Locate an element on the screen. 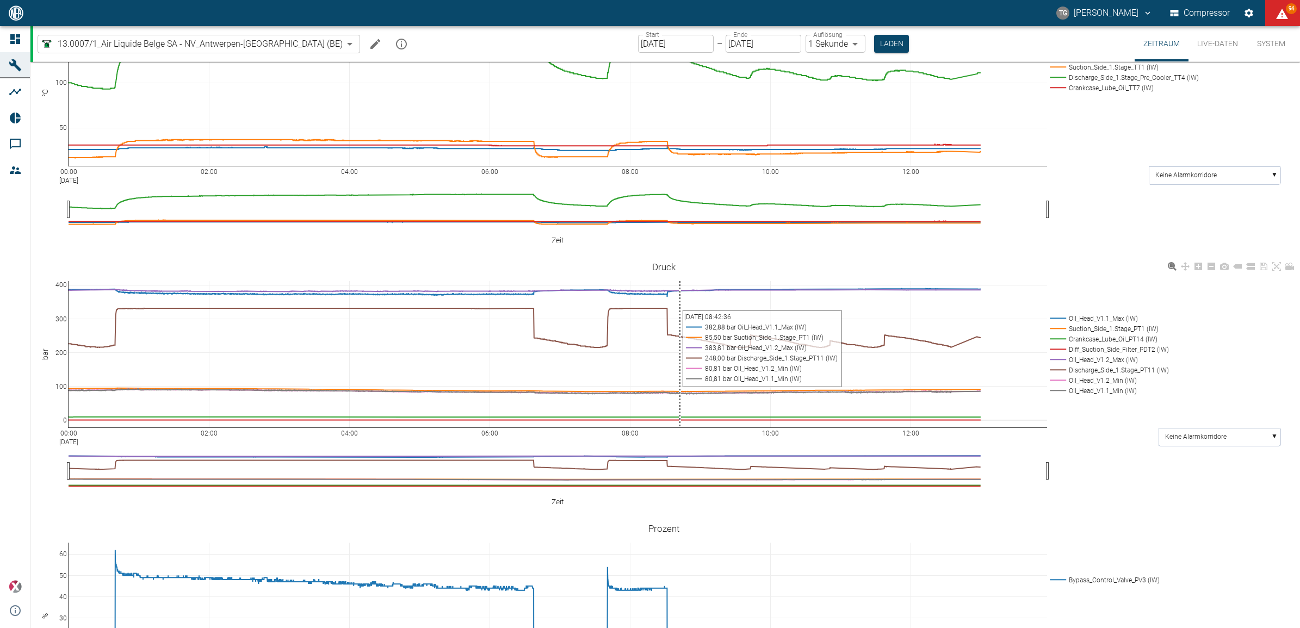  label: Auflösung is located at coordinates (828, 34).